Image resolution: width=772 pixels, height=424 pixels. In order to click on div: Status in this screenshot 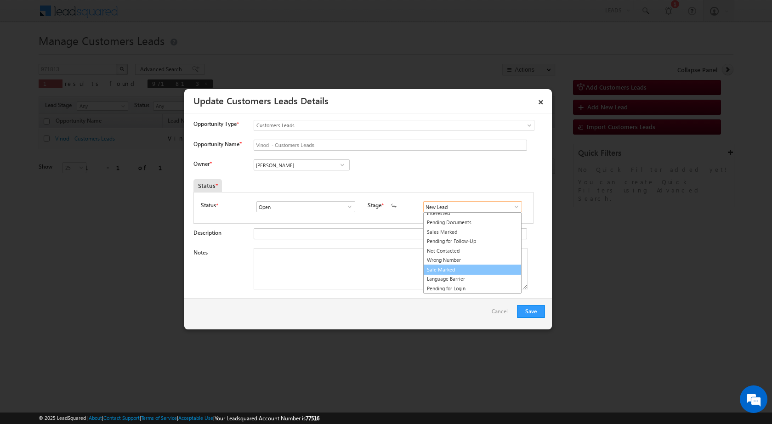, I will do `click(208, 186)`.